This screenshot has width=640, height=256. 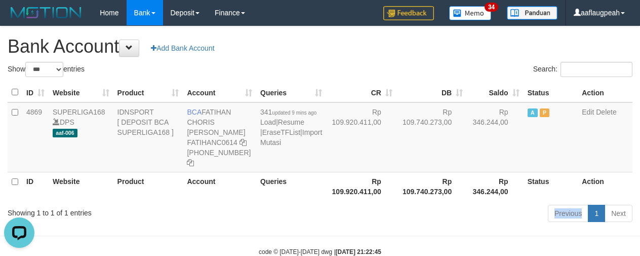 What do you see at coordinates (194, 112) in the screenshot?
I see `span: BCA` at bounding box center [194, 112].